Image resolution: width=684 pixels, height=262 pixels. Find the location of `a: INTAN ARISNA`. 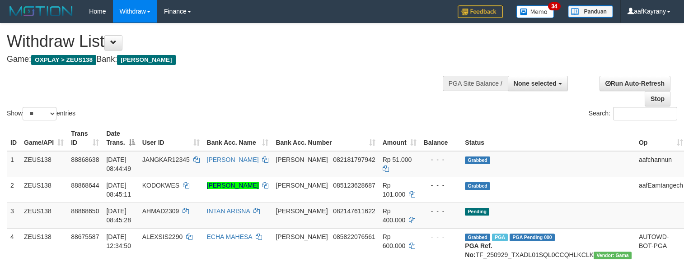

a: INTAN ARISNA is located at coordinates (228, 211).